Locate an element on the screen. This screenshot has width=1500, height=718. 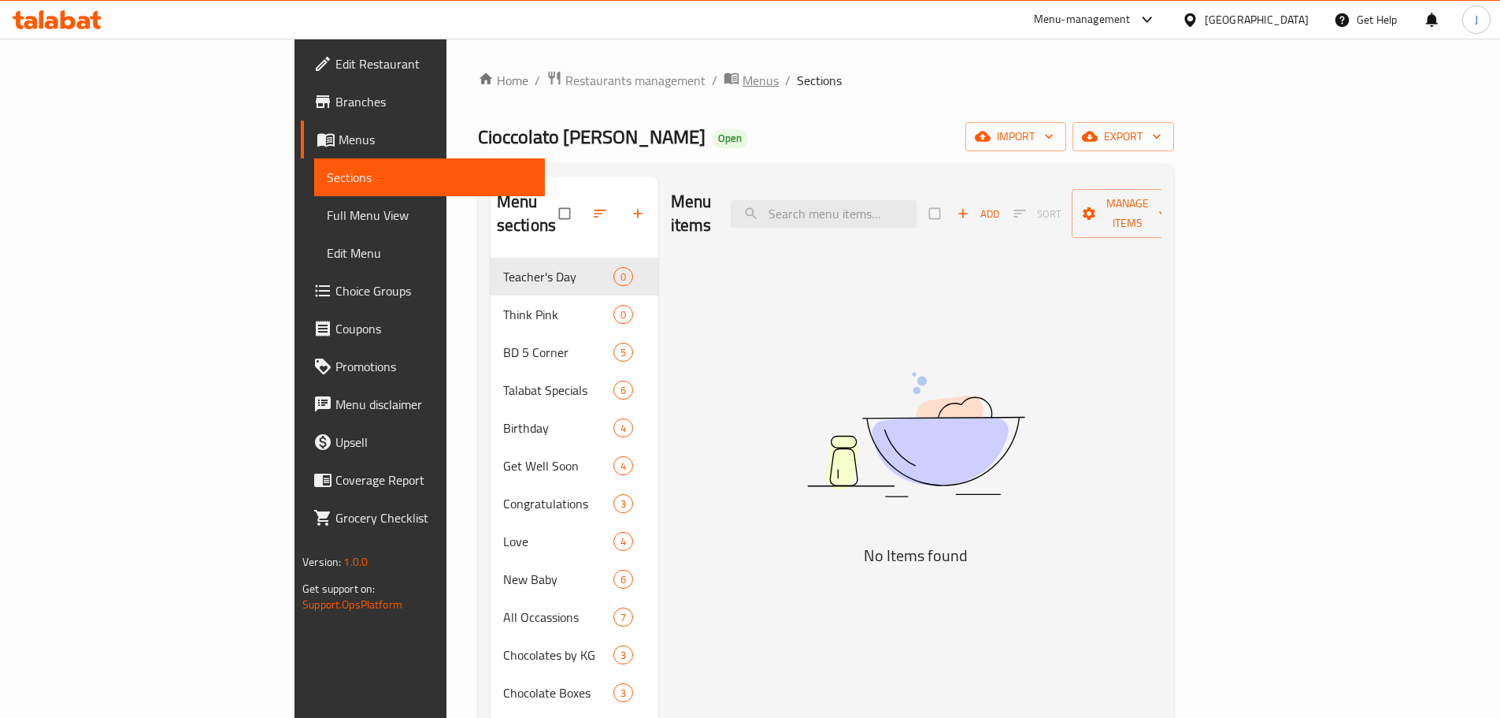
a: Choice Groups is located at coordinates (423, 291).